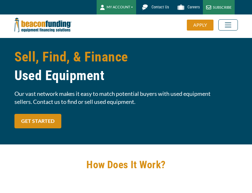 The height and width of the screenshot is (193, 252). I want to click on a: GET STARTED, so click(38, 121).